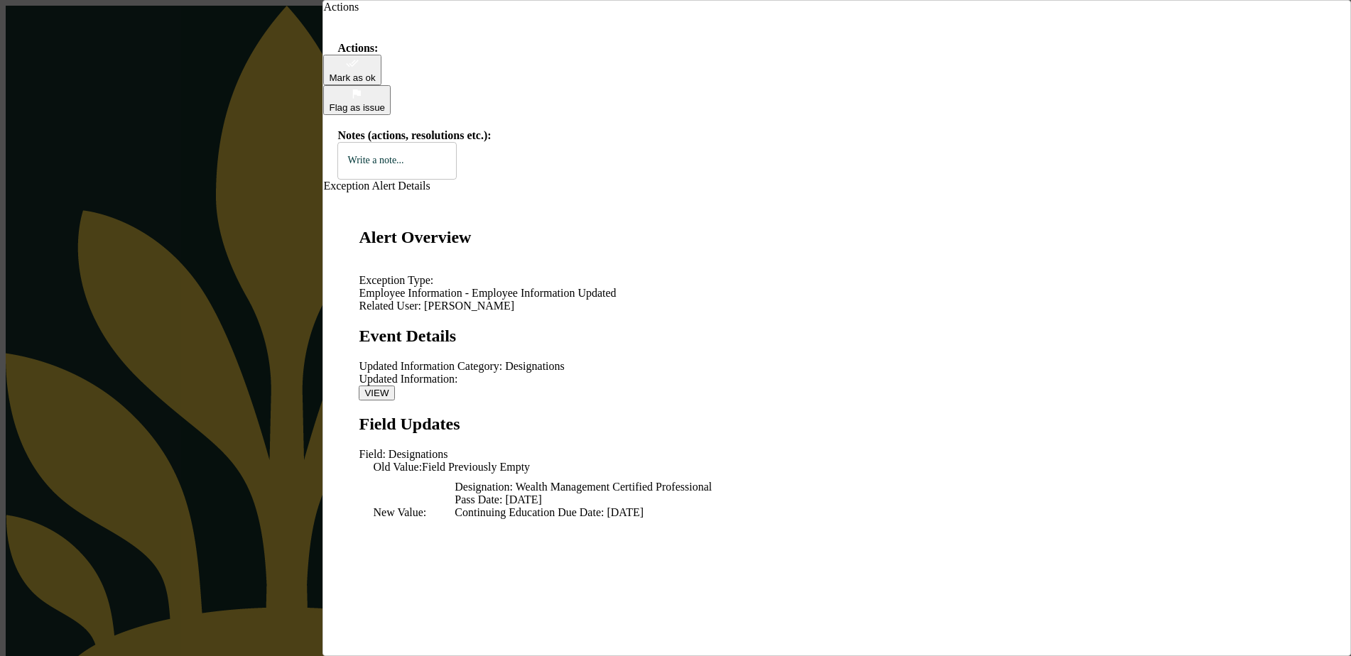 This screenshot has width=1351, height=656. I want to click on div: Wealth Management Certified Professional, so click(583, 487).